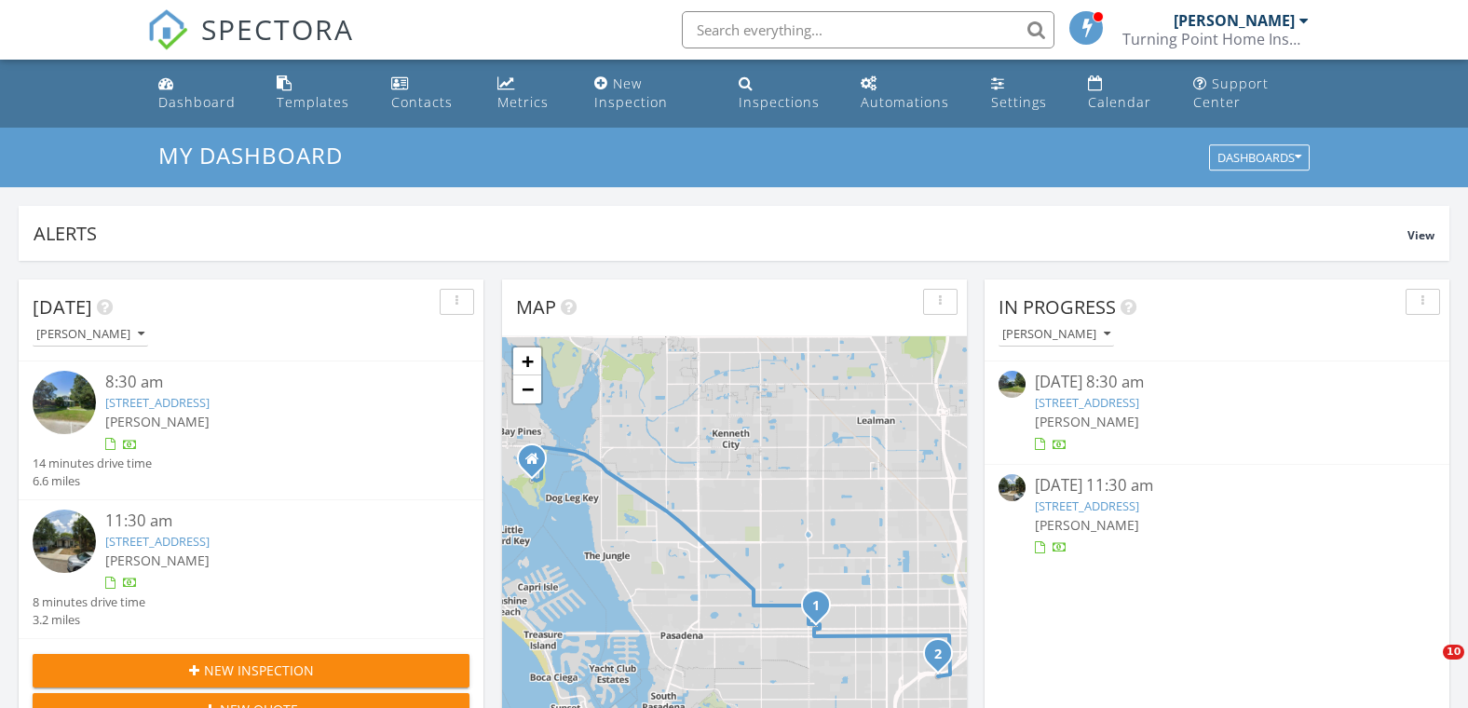  Describe the element at coordinates (784, 93) in the screenshot. I see `a: Inspections` at that location.